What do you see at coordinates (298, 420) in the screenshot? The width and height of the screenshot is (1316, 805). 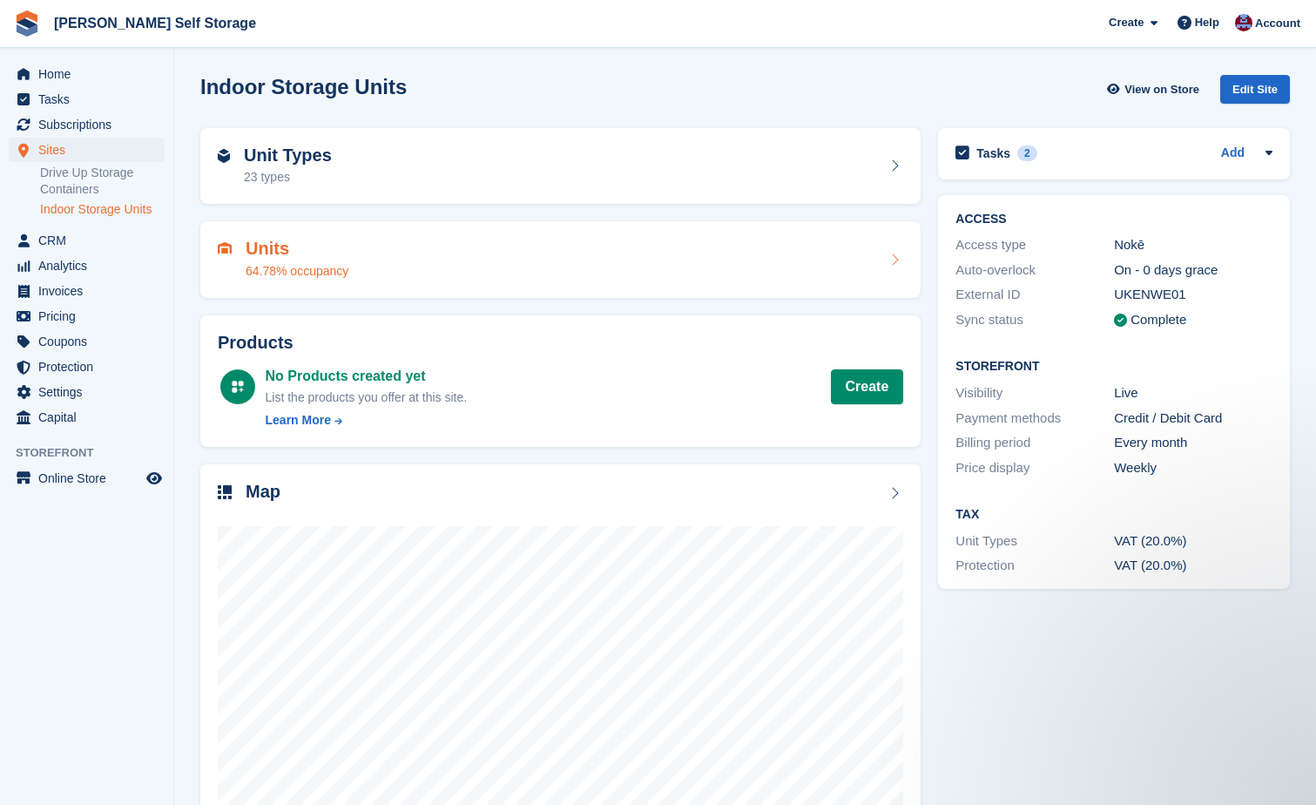 I see `div: Learn More` at bounding box center [298, 420].